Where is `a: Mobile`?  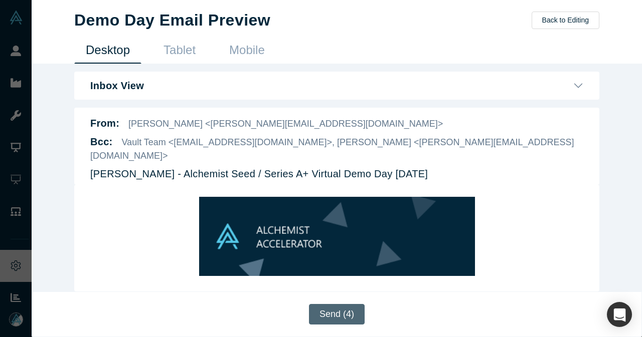 a: Mobile is located at coordinates (247, 52).